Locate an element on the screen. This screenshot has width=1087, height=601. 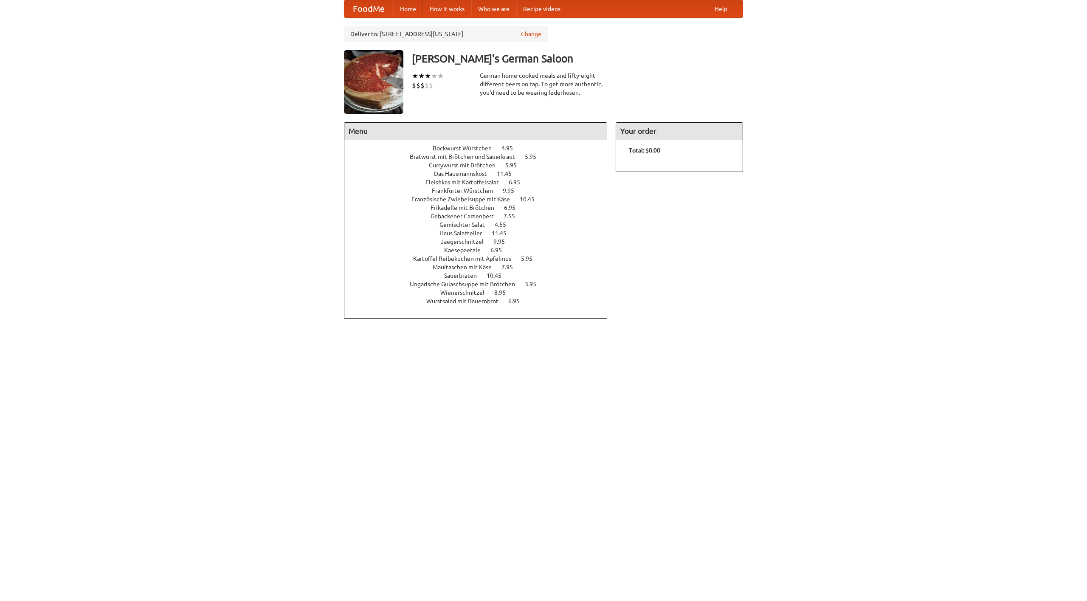
span: 8.95 is located at coordinates (504, 293).